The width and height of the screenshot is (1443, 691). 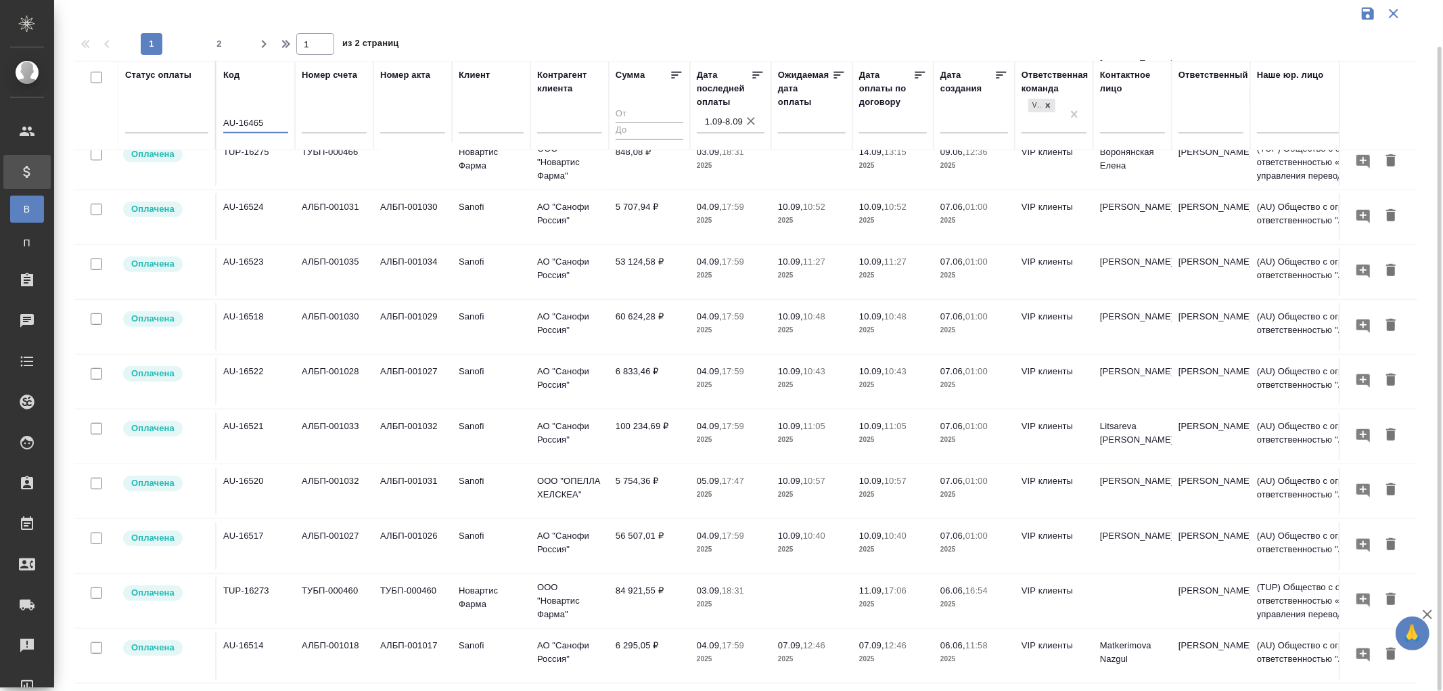 I want to click on div: Ожидаемая дата оплаты, so click(x=805, y=89).